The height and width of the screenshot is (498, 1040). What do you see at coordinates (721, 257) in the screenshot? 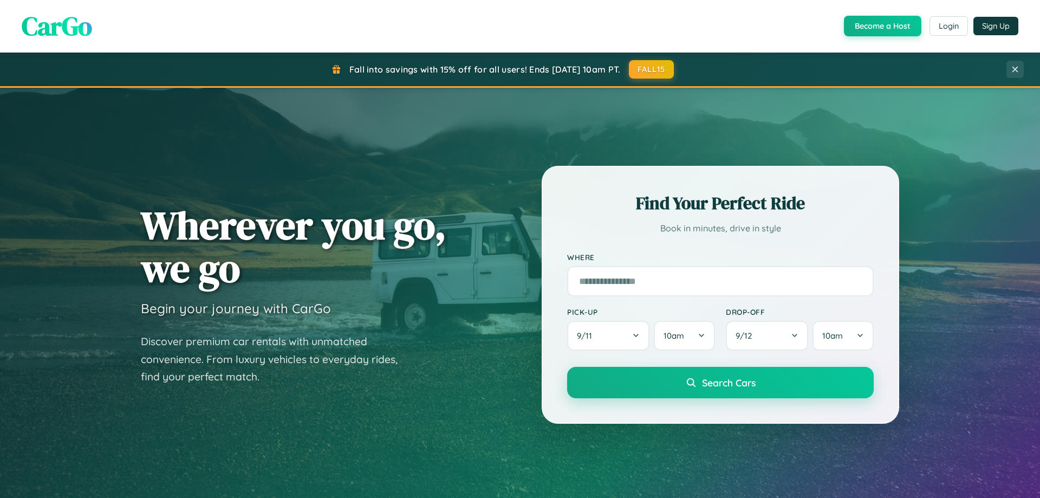
I see `label: Where` at bounding box center [721, 257].